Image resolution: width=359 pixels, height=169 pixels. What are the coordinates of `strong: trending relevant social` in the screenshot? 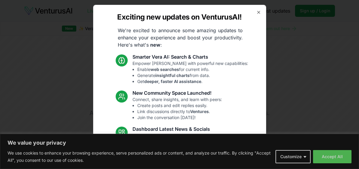 It's located at (169, 153).